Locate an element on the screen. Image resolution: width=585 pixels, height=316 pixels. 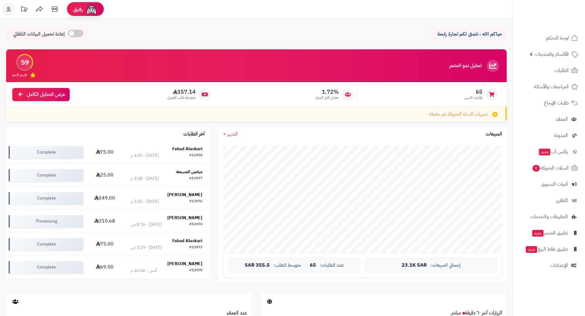
a: الإعدادات is located at coordinates (549, 266).